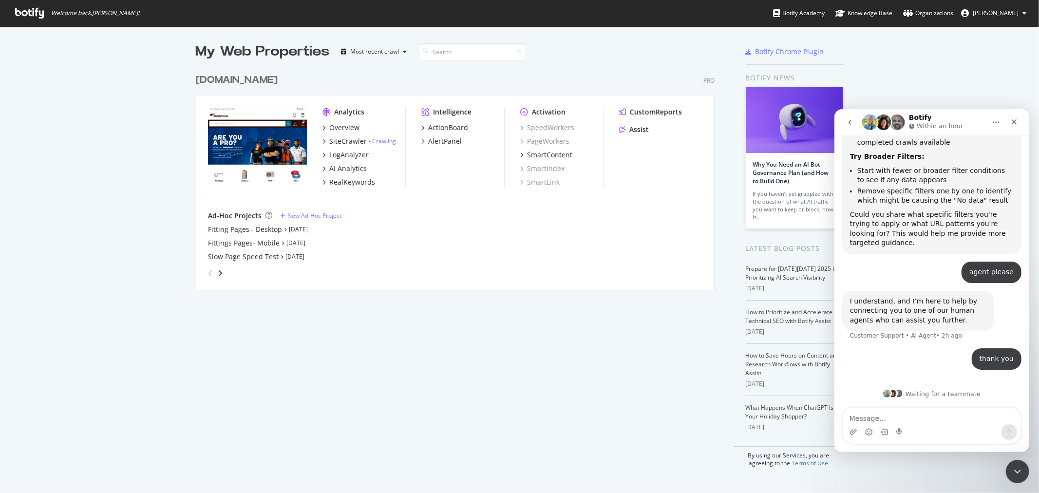 This screenshot has height=493, width=1039. What do you see at coordinates (101, 66) in the screenshot?
I see `li: Start with fewer or broader filter conditions to see if any data appears` at bounding box center [101, 66].